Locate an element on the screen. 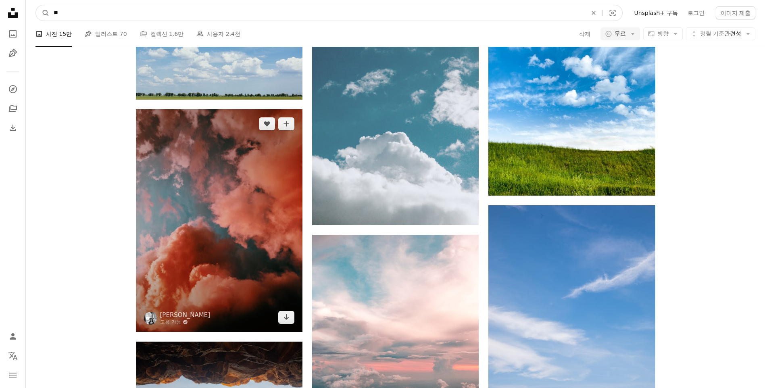 The image size is (765, 388). a: 일러스트 is located at coordinates (13, 53).